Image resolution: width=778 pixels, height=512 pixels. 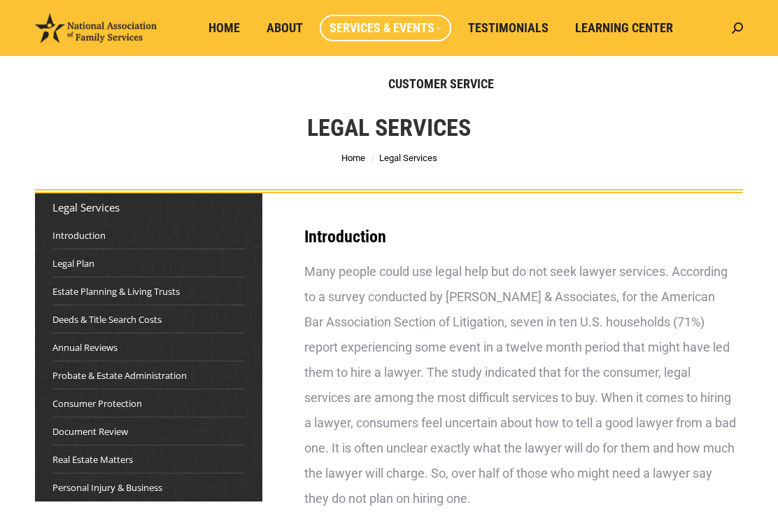 I want to click on span: Customer Service, so click(x=441, y=84).